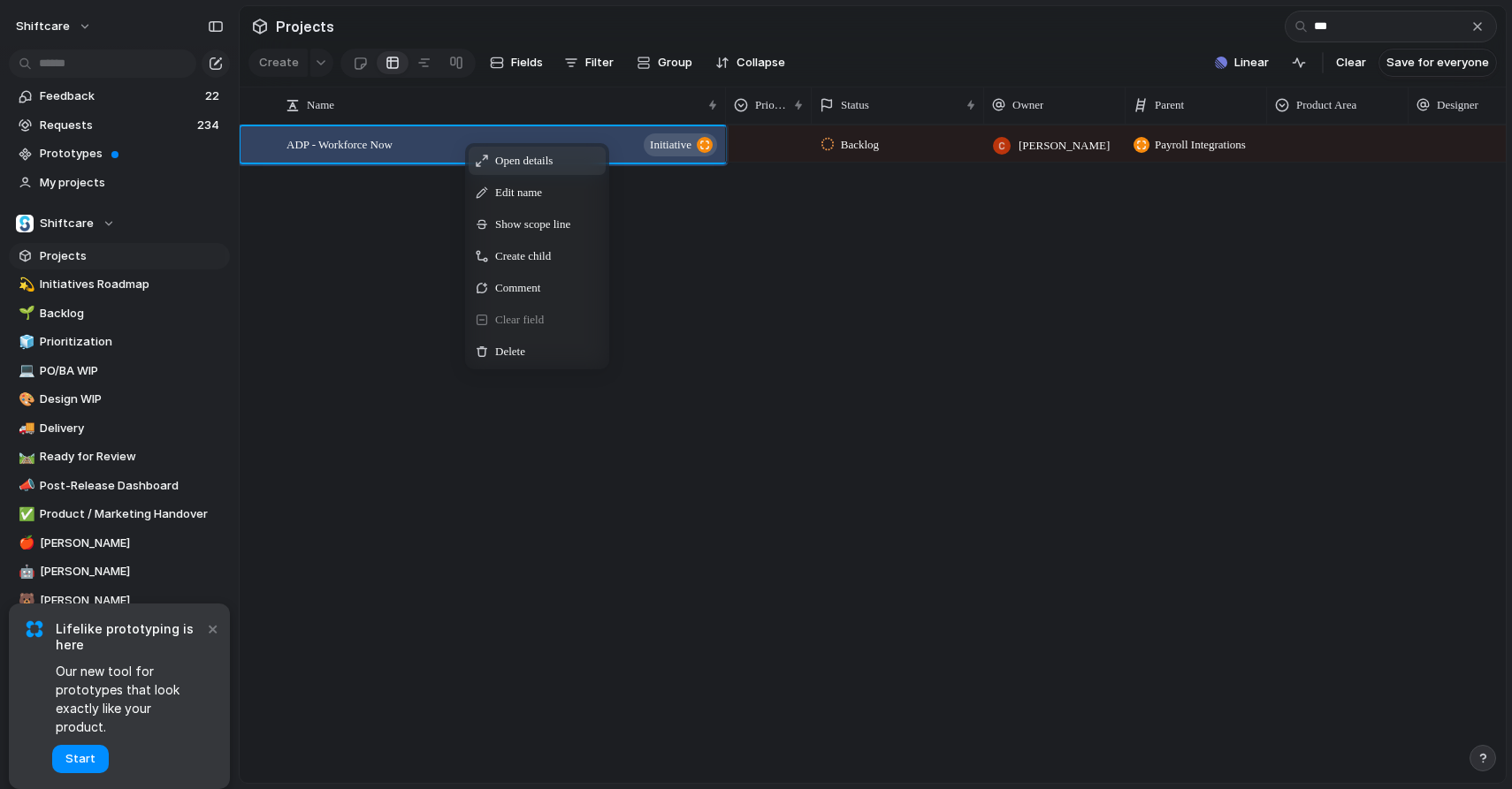  I want to click on span: Open details, so click(524, 161).